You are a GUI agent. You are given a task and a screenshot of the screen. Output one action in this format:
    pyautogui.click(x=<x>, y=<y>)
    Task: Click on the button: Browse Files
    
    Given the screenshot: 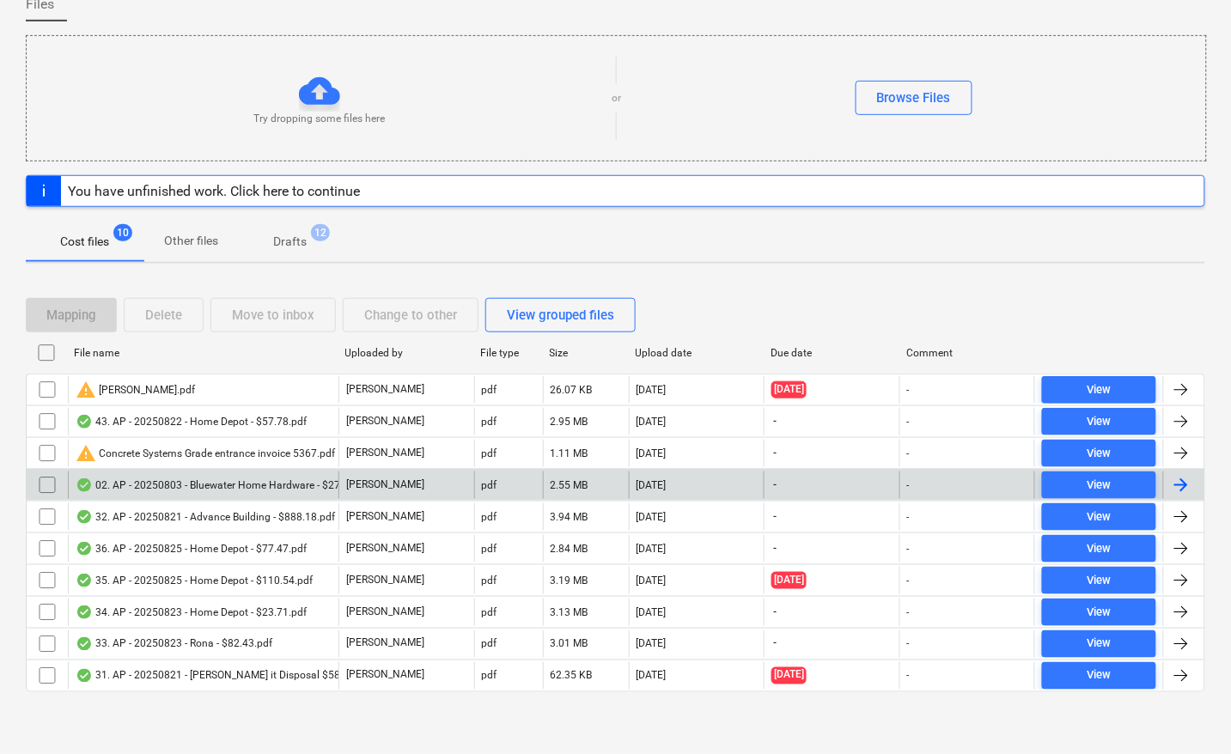 What is the action you would take?
    pyautogui.click(x=914, y=98)
    